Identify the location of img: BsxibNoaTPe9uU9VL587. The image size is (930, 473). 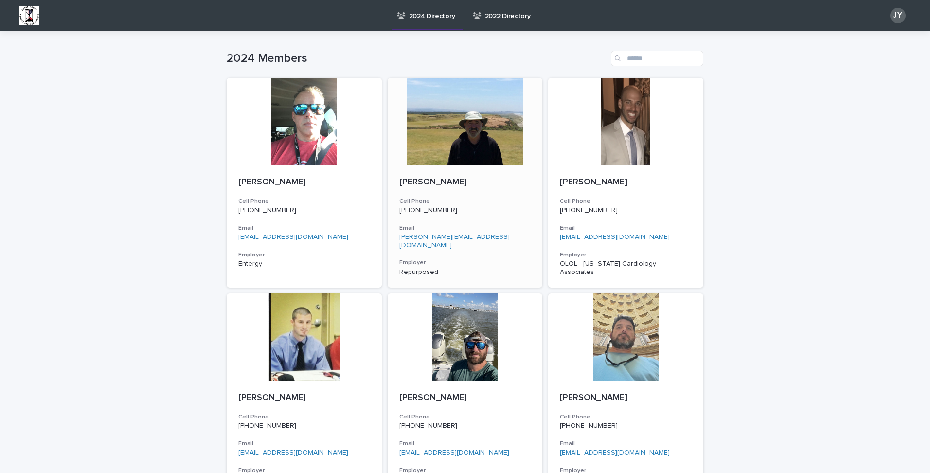
(29, 16).